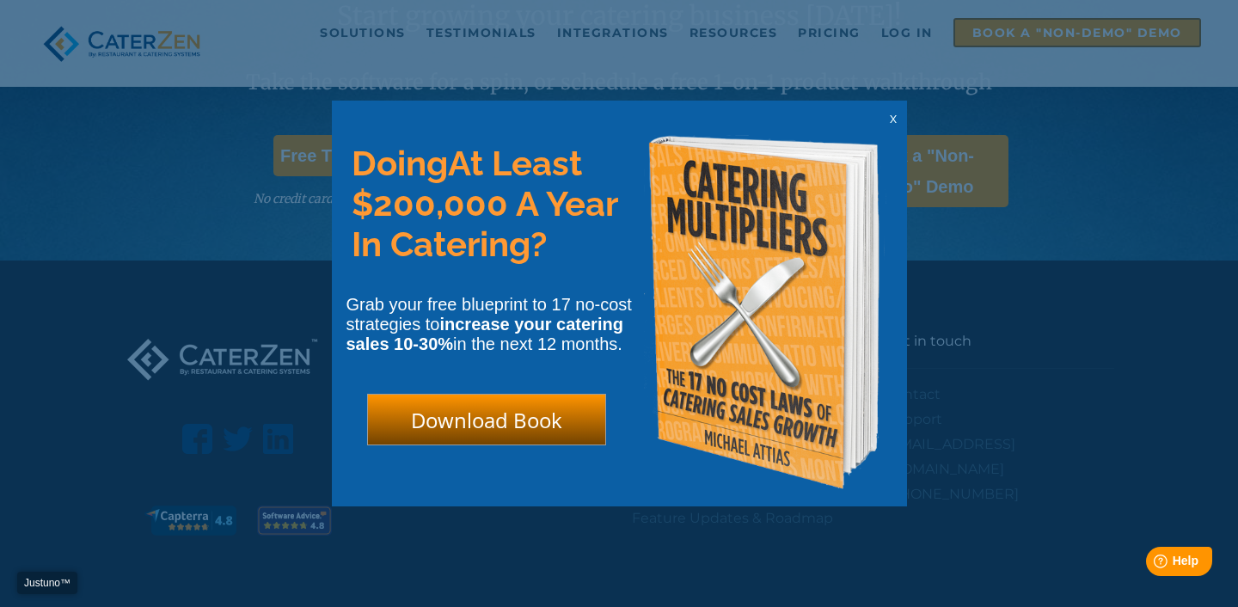 The height and width of the screenshot is (607, 1238). Describe the element at coordinates (47, 583) in the screenshot. I see `a: Justuno™` at that location.